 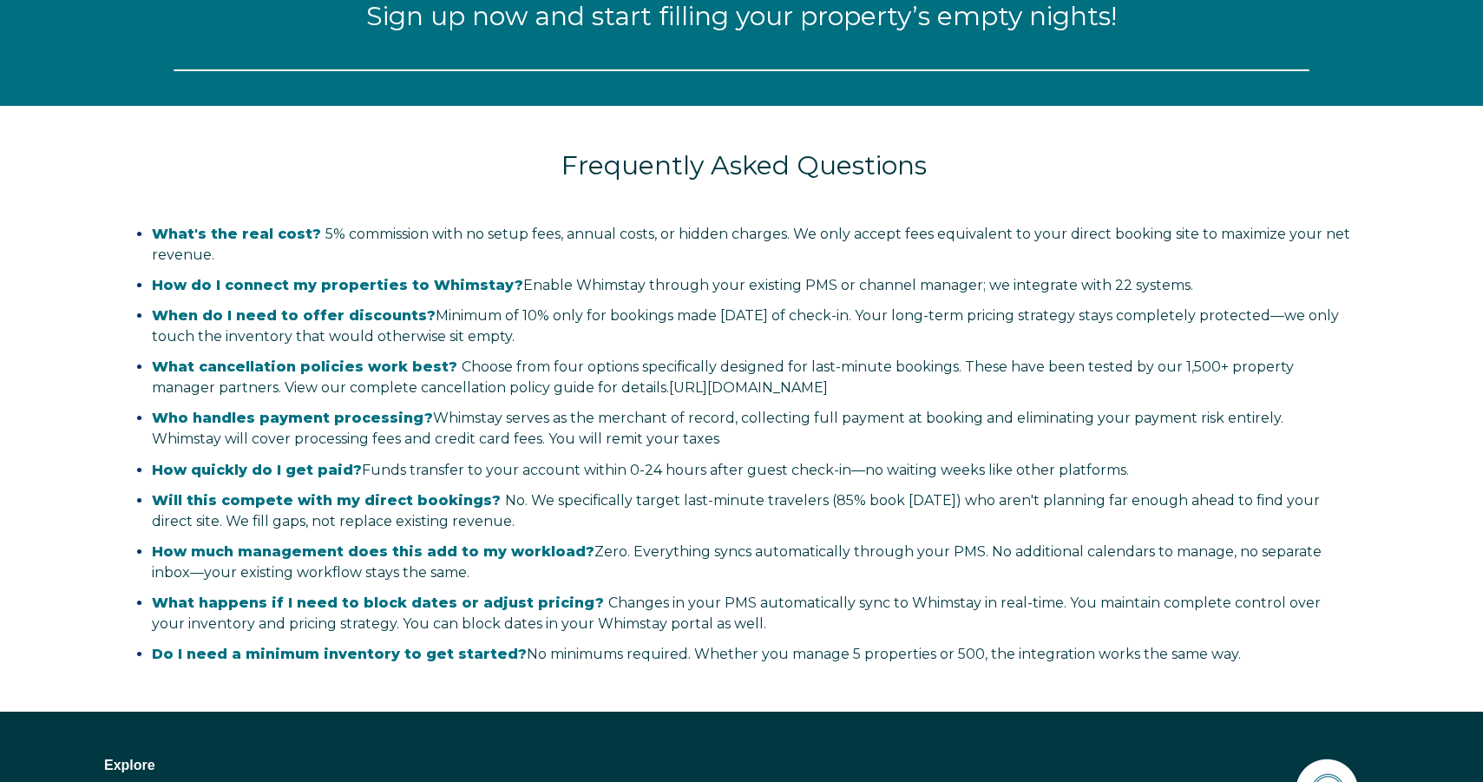 What do you see at coordinates (492, 315) in the screenshot?
I see `span: Minimum of 10%` at bounding box center [492, 315].